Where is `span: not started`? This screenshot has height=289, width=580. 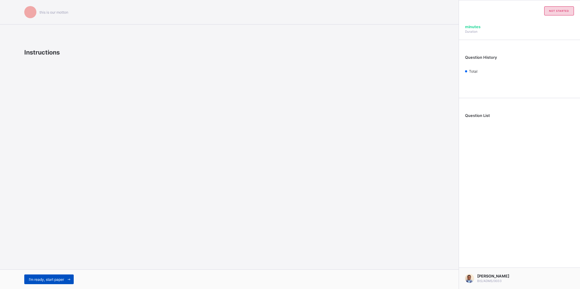 span: not started is located at coordinates (559, 11).